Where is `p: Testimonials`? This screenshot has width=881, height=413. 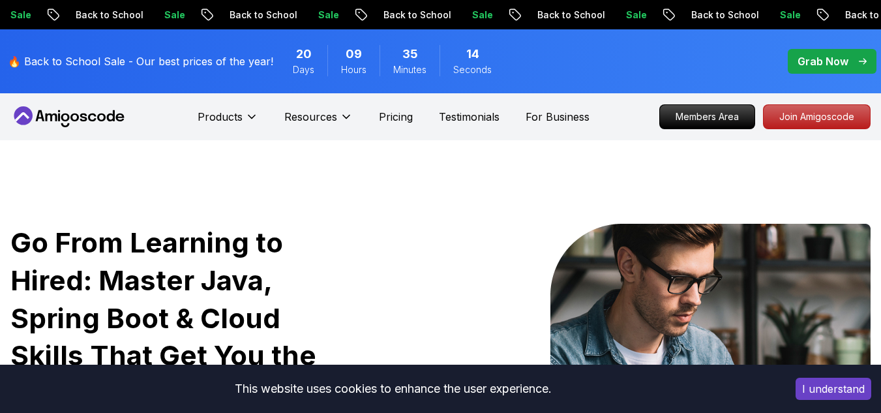
p: Testimonials is located at coordinates (469, 117).